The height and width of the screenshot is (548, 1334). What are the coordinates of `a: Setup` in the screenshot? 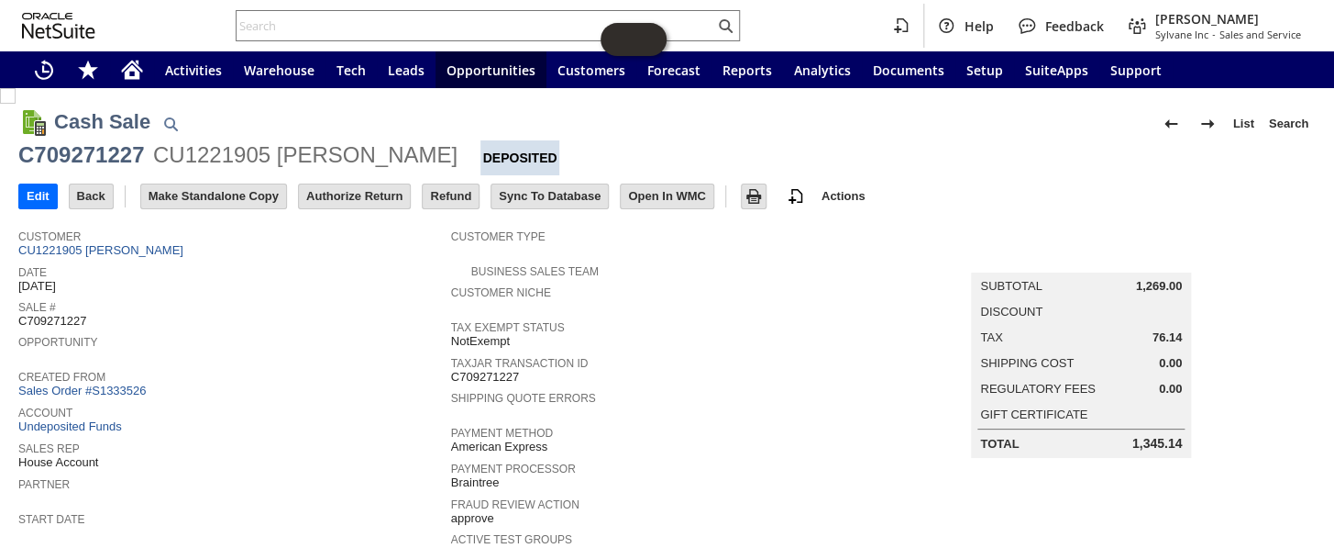 It's located at (985, 70).